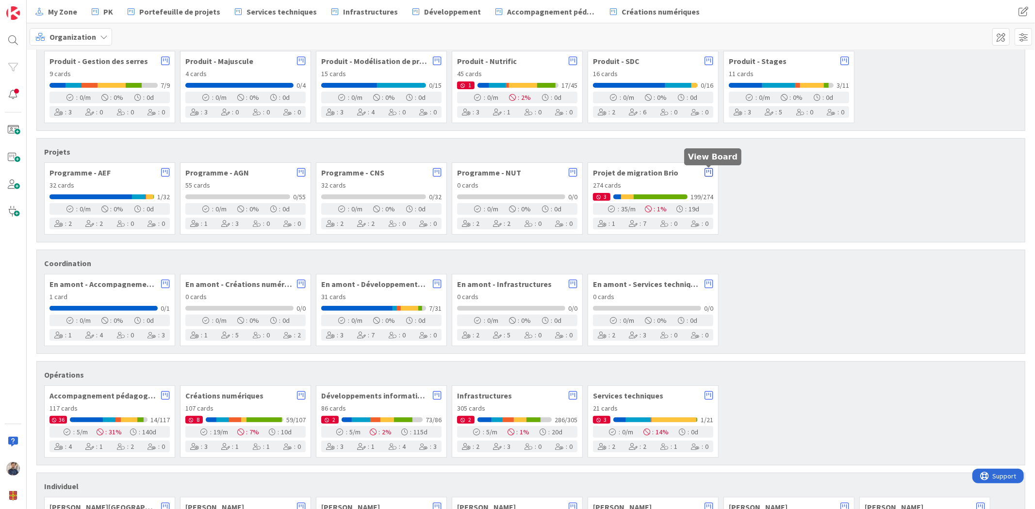 Image resolution: width=1035 pixels, height=509 pixels. Describe the element at coordinates (110, 74) in the screenshot. I see `div: 9 cards` at that location.